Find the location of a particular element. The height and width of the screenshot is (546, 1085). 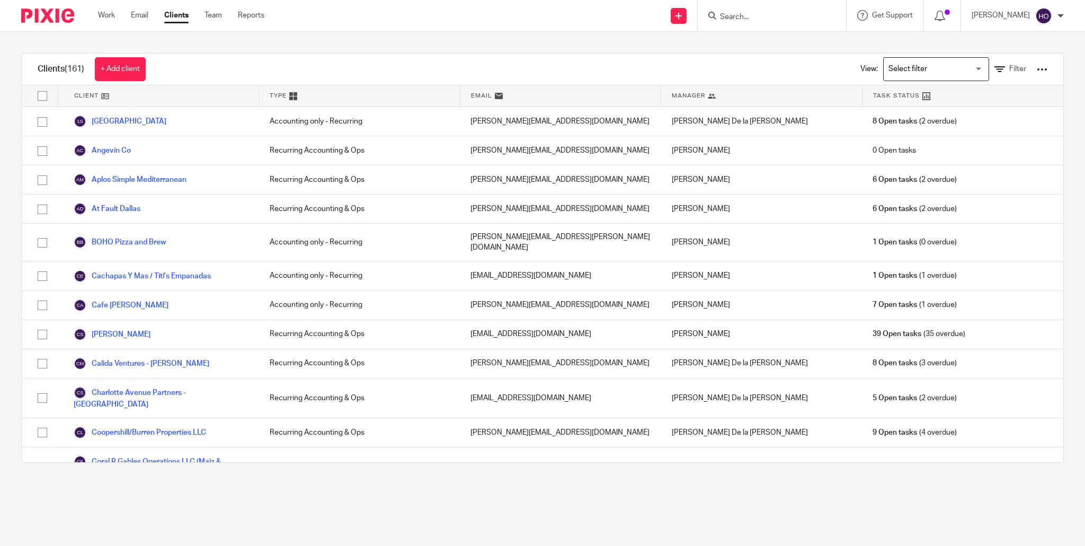

span: Type is located at coordinates (278, 95).